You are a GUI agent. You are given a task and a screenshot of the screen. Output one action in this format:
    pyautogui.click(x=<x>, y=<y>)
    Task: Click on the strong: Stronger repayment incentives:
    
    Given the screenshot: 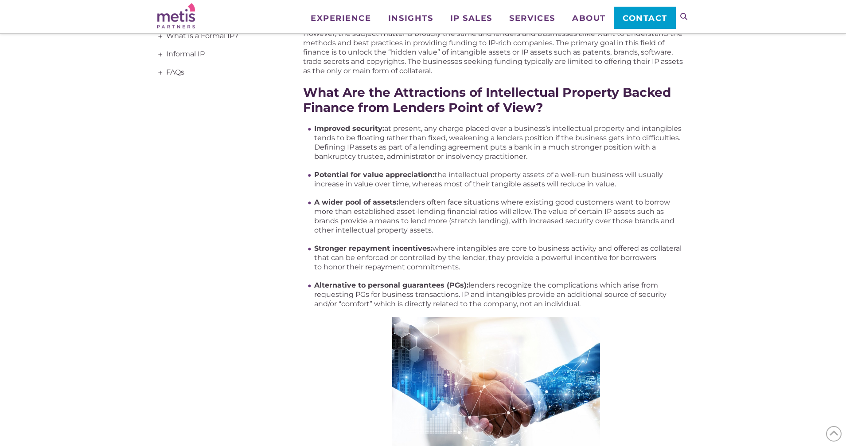 What is the action you would take?
    pyautogui.click(x=373, y=248)
    